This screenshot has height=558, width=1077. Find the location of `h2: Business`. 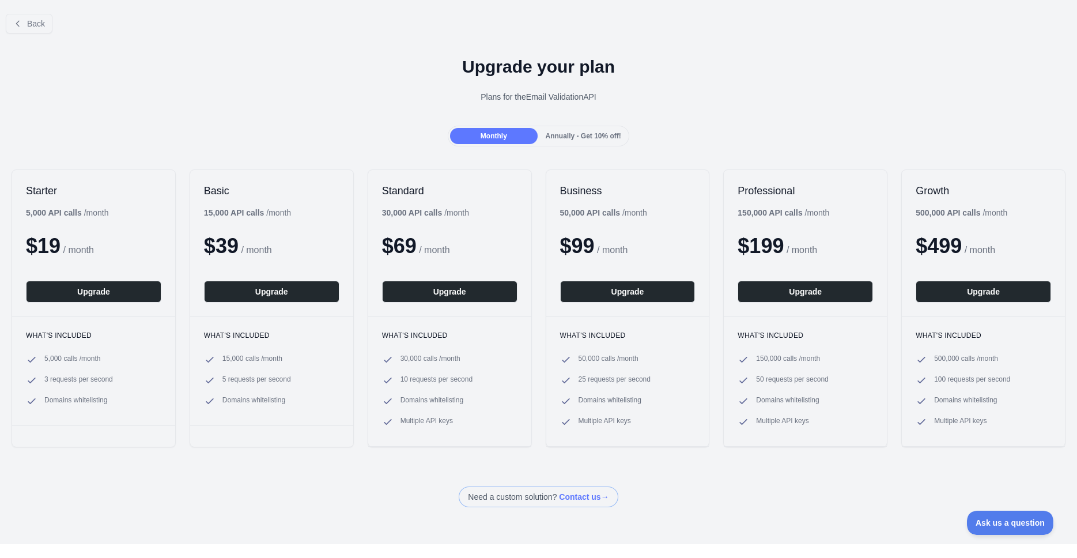

h2: Business is located at coordinates (628, 191).